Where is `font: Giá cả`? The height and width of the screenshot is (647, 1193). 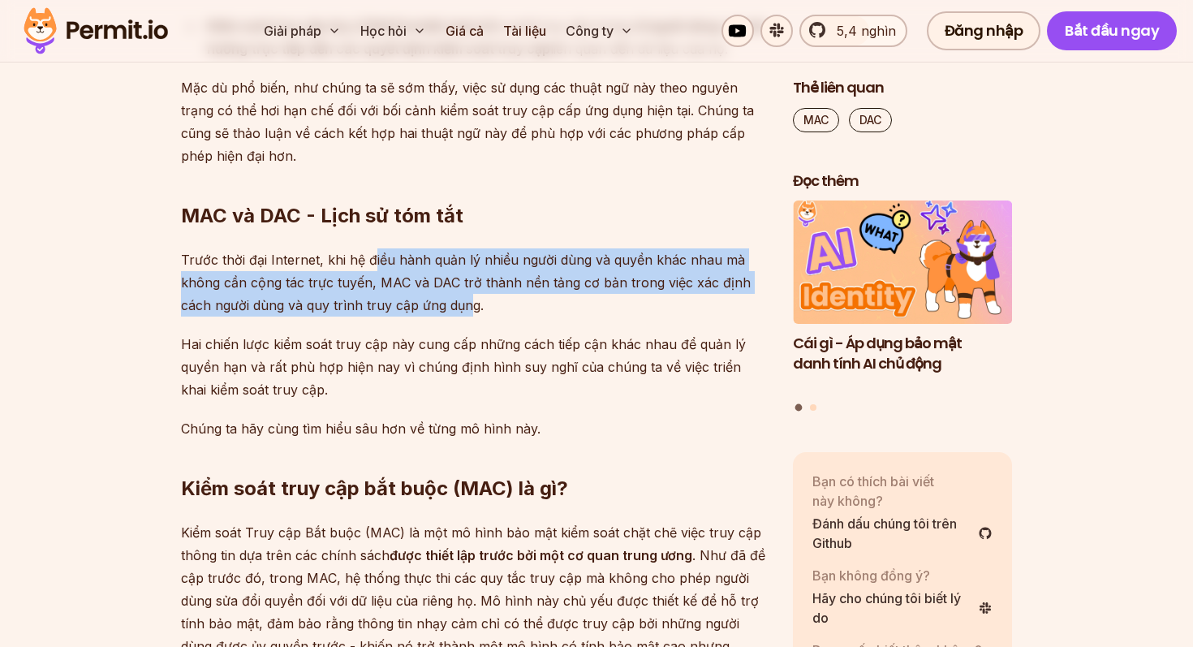
font: Giá cả is located at coordinates (464, 31).